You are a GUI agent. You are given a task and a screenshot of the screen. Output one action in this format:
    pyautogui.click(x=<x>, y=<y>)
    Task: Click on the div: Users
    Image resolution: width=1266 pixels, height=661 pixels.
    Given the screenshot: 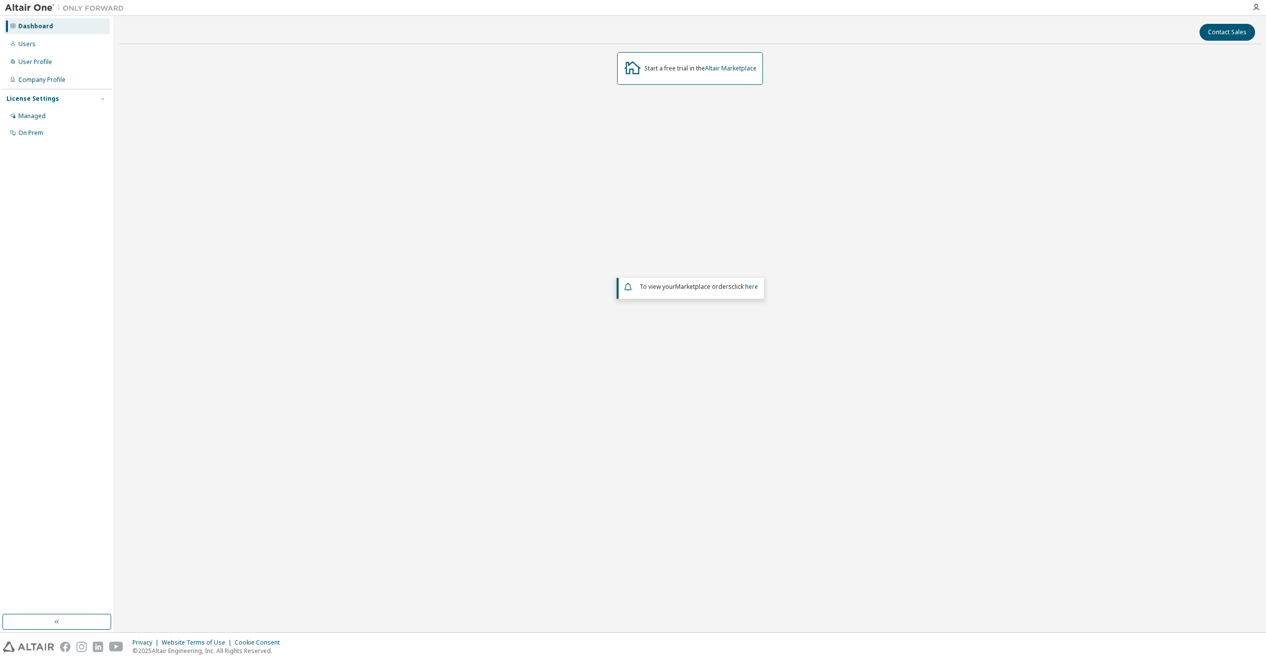 What is the action you would take?
    pyautogui.click(x=27, y=44)
    